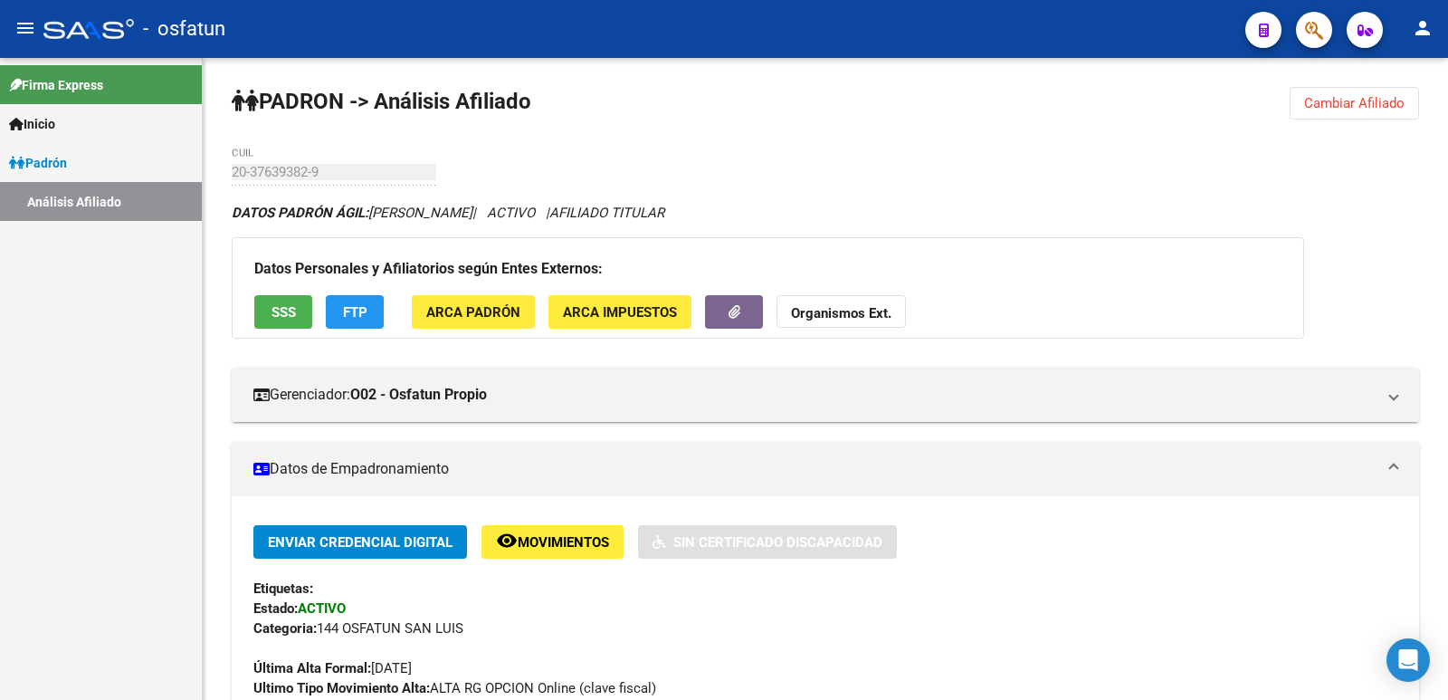 The image size is (1448, 700). What do you see at coordinates (32, 124) in the screenshot?
I see `span: Inicio` at bounding box center [32, 124].